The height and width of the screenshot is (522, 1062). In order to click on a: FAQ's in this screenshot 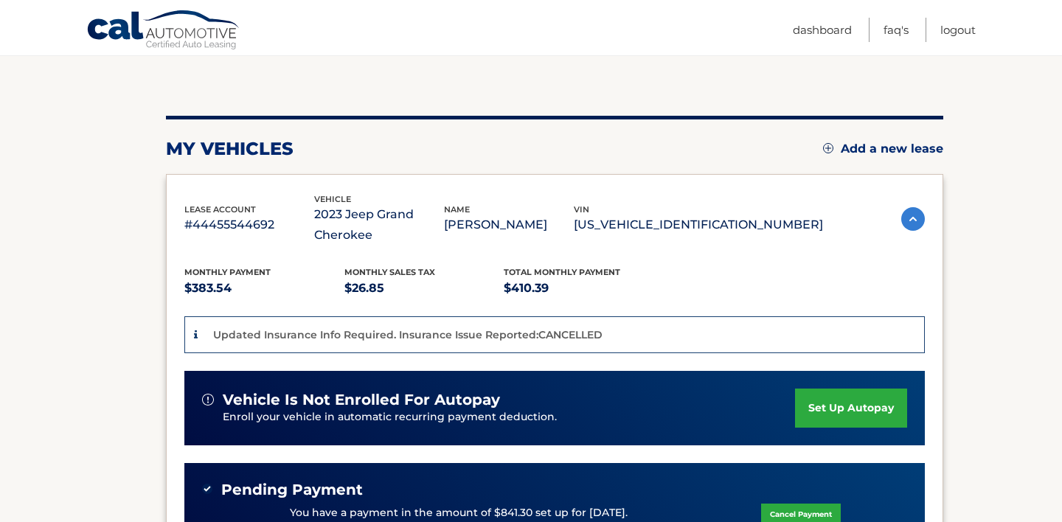, I will do `click(896, 30)`.